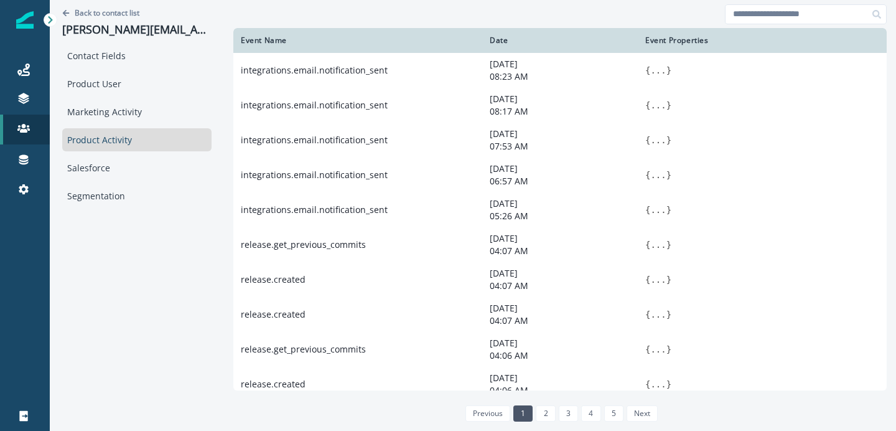 This screenshot has width=896, height=431. I want to click on a: Page 1 is your current page, so click(523, 413).